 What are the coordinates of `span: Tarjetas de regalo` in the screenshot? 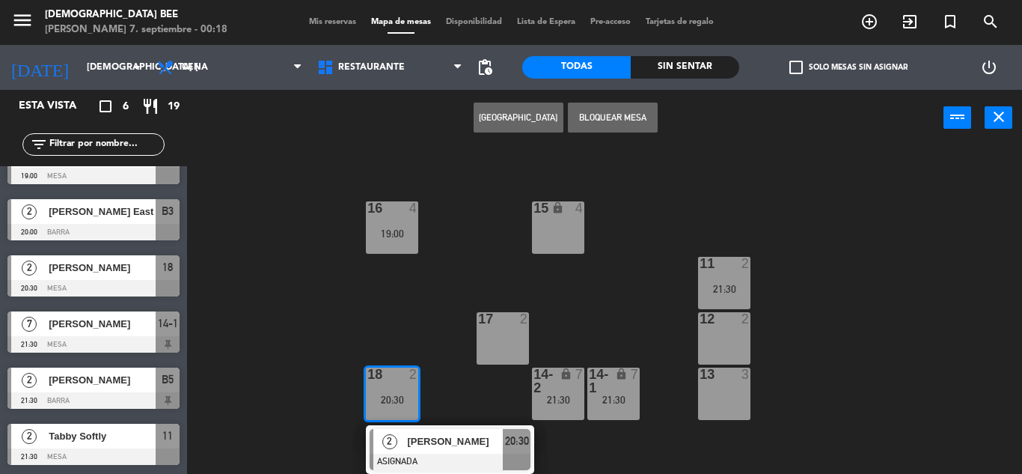 It's located at (679, 22).